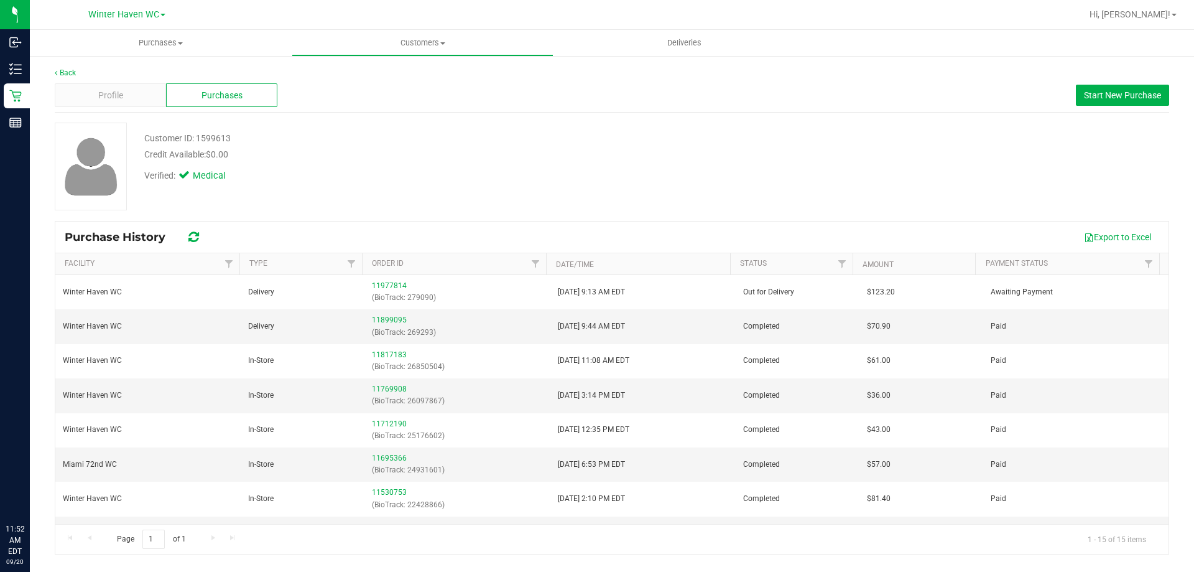 The image size is (1194, 572). What do you see at coordinates (187, 138) in the screenshot?
I see `div: Customer ID: 1599613` at bounding box center [187, 138].